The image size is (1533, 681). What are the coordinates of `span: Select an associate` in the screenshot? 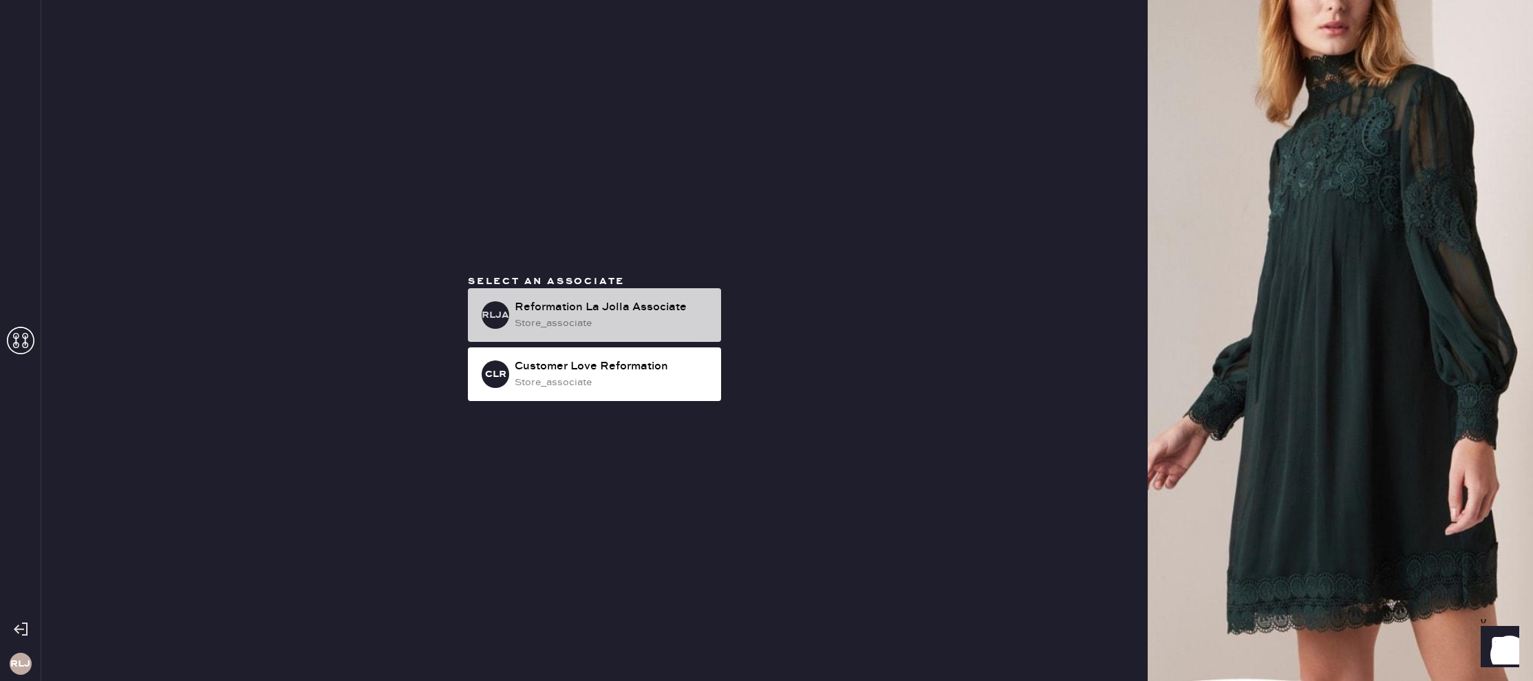 It's located at (546, 281).